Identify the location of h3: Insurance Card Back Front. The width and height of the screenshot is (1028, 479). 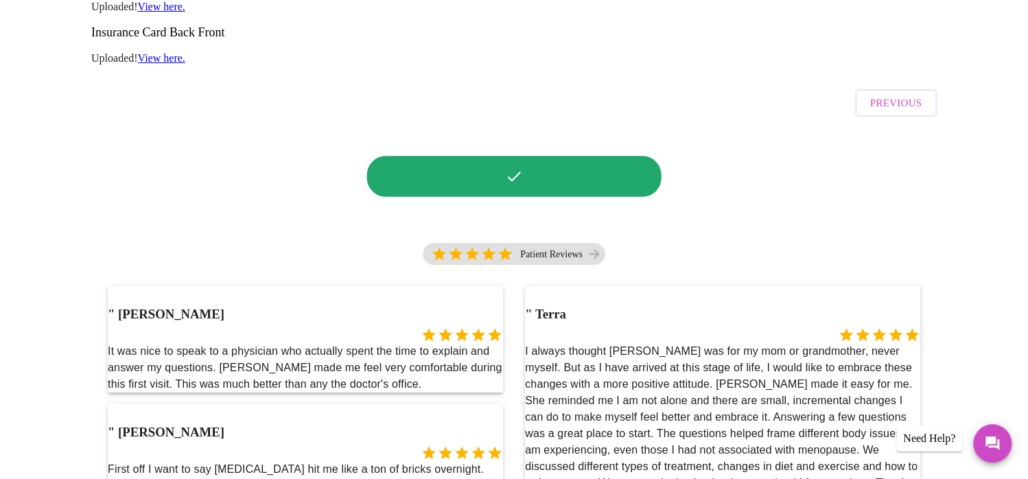
(514, 32).